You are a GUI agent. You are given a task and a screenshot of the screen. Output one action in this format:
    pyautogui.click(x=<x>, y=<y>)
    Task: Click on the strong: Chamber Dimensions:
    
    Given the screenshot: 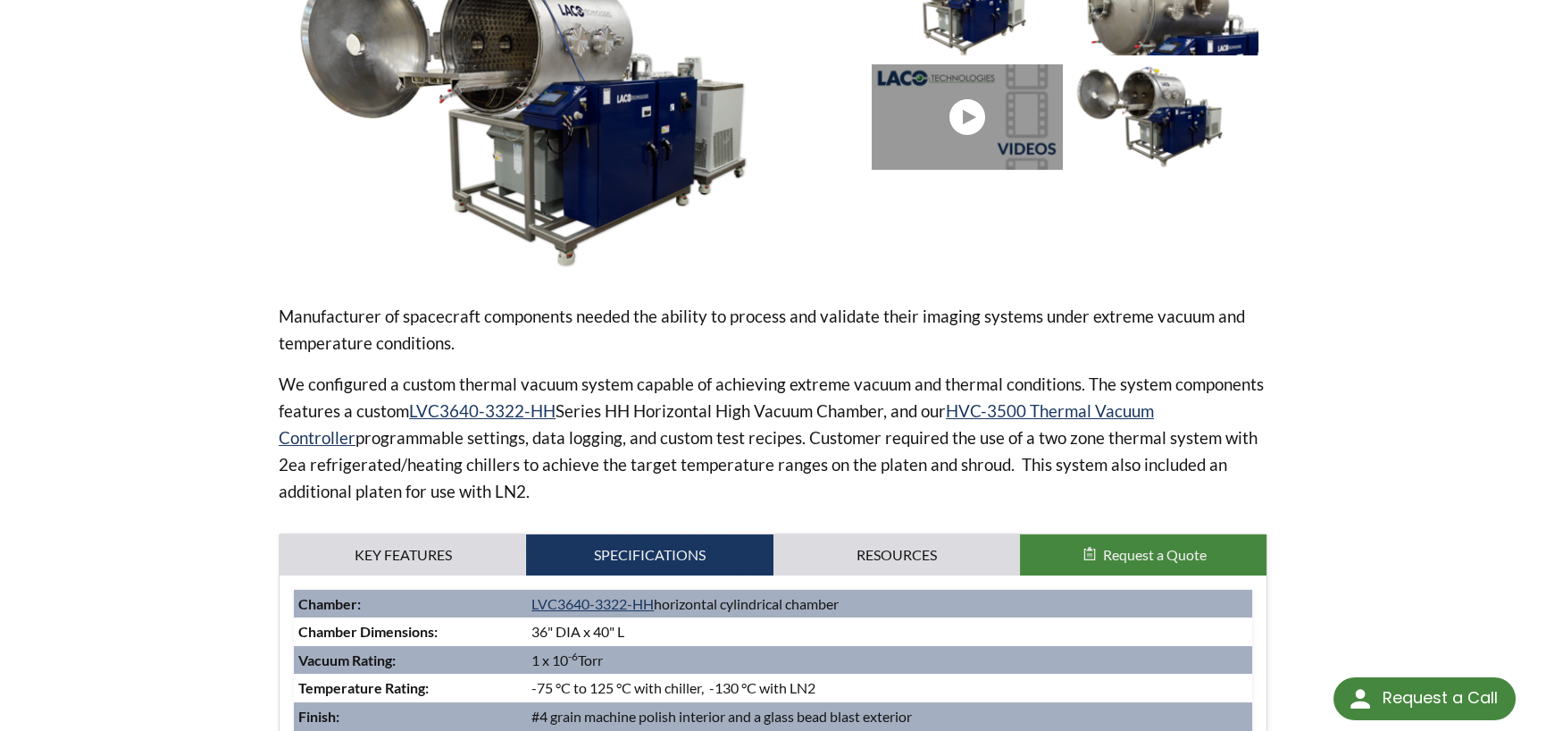 What is the action you would take?
    pyautogui.click(x=368, y=631)
    